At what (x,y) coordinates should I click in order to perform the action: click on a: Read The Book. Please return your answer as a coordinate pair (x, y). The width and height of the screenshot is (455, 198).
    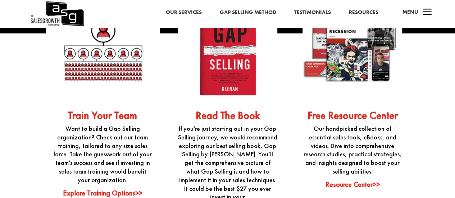
    Looking at the image, I should click on (227, 115).